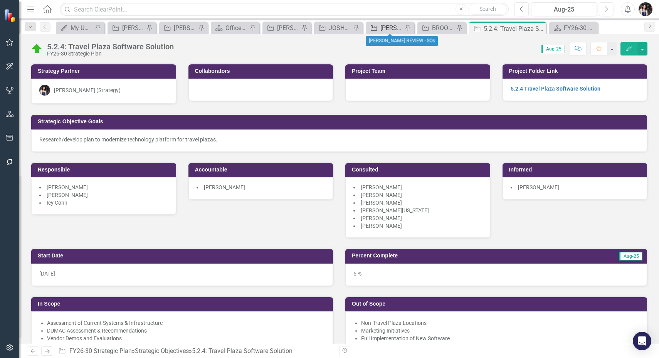  What do you see at coordinates (437, 28) in the screenshot?
I see `a: BROOKLYN REVIEW` at bounding box center [437, 28].